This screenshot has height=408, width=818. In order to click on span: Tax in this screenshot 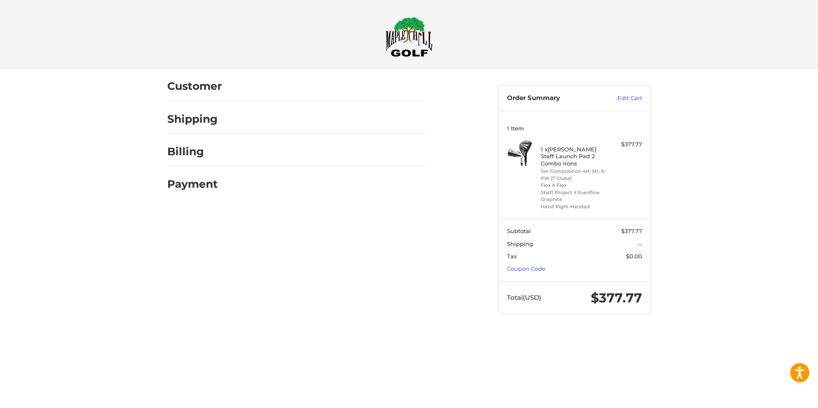, I will do `click(512, 256)`.